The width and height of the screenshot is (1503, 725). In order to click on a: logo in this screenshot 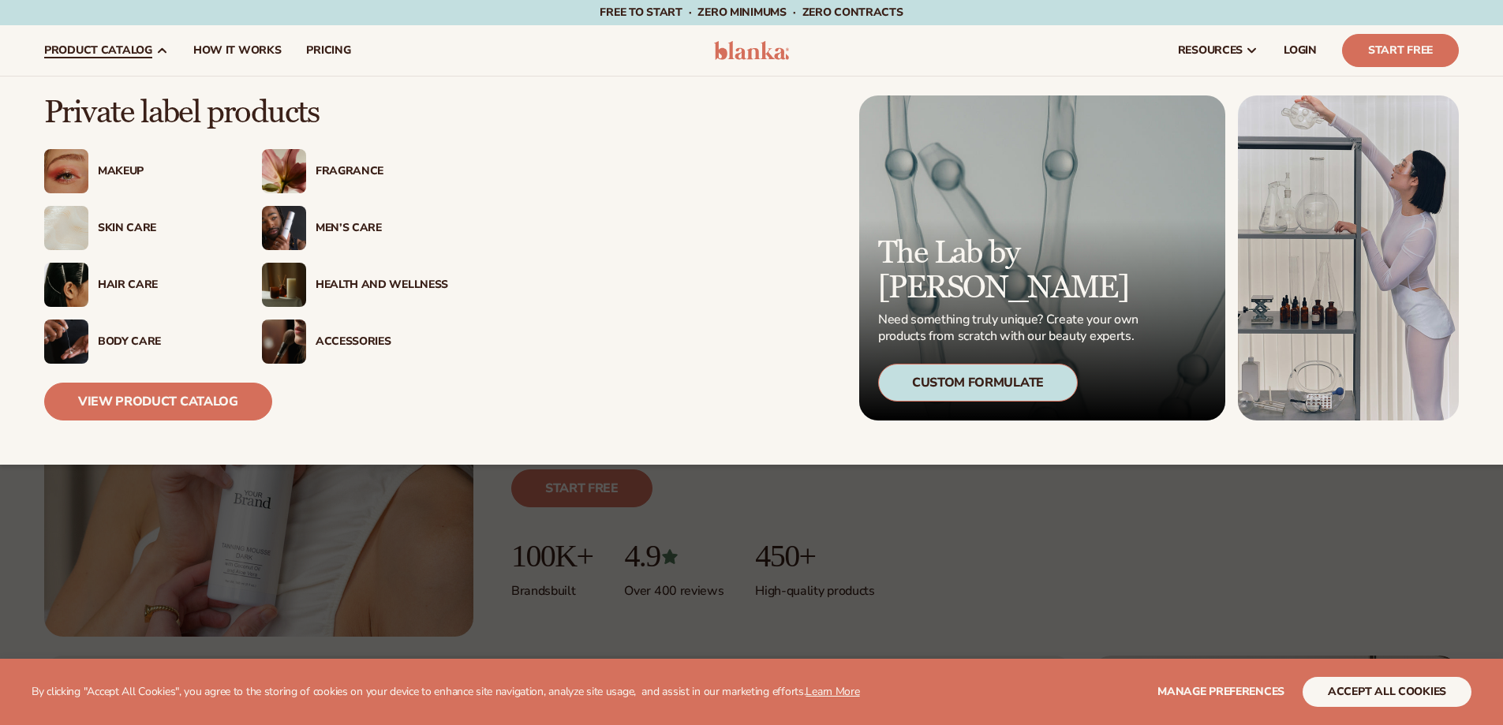, I will do `click(751, 51)`.